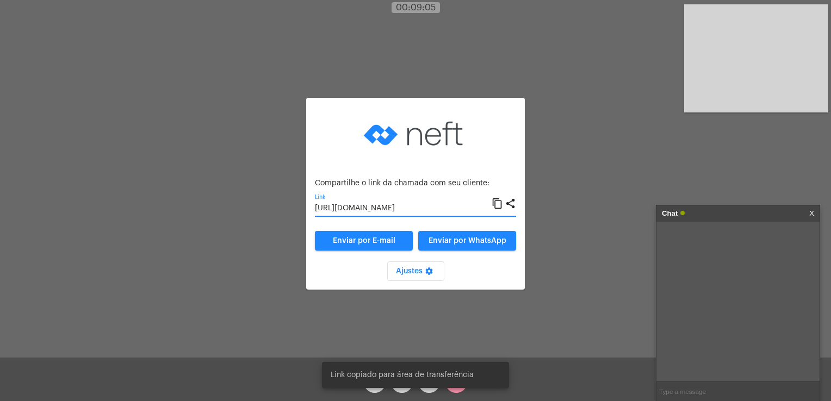 The image size is (831, 401). Describe the element at coordinates (416, 134) in the screenshot. I see `img: logo-neft-novo-2.png` at that location.